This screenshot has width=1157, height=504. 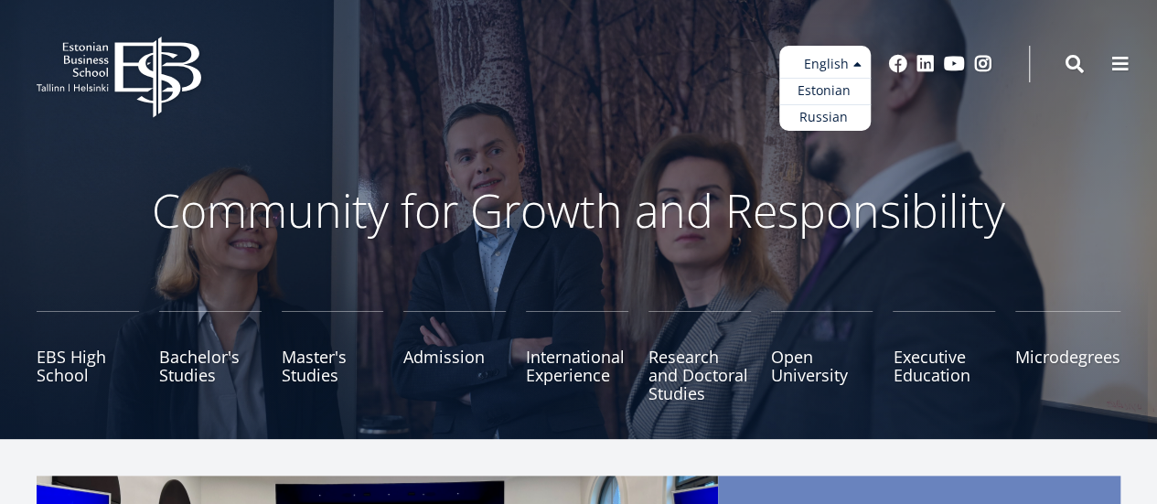 What do you see at coordinates (333, 357) in the screenshot?
I see `a: Master's Studies` at bounding box center [333, 357].